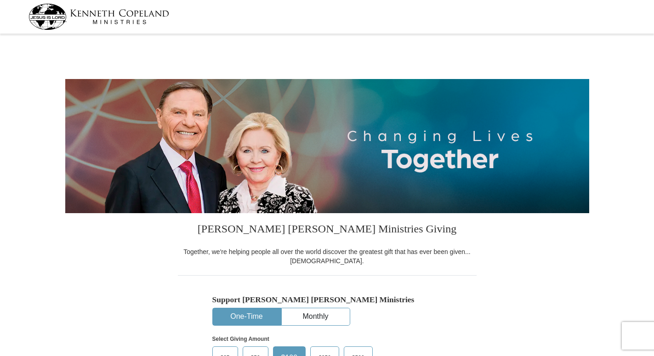 The width and height of the screenshot is (654, 356). What do you see at coordinates (327, 256) in the screenshot?
I see `div: Together, we're helping people all over the world discover the greatest gift that has ever been g...` at bounding box center [327, 256].